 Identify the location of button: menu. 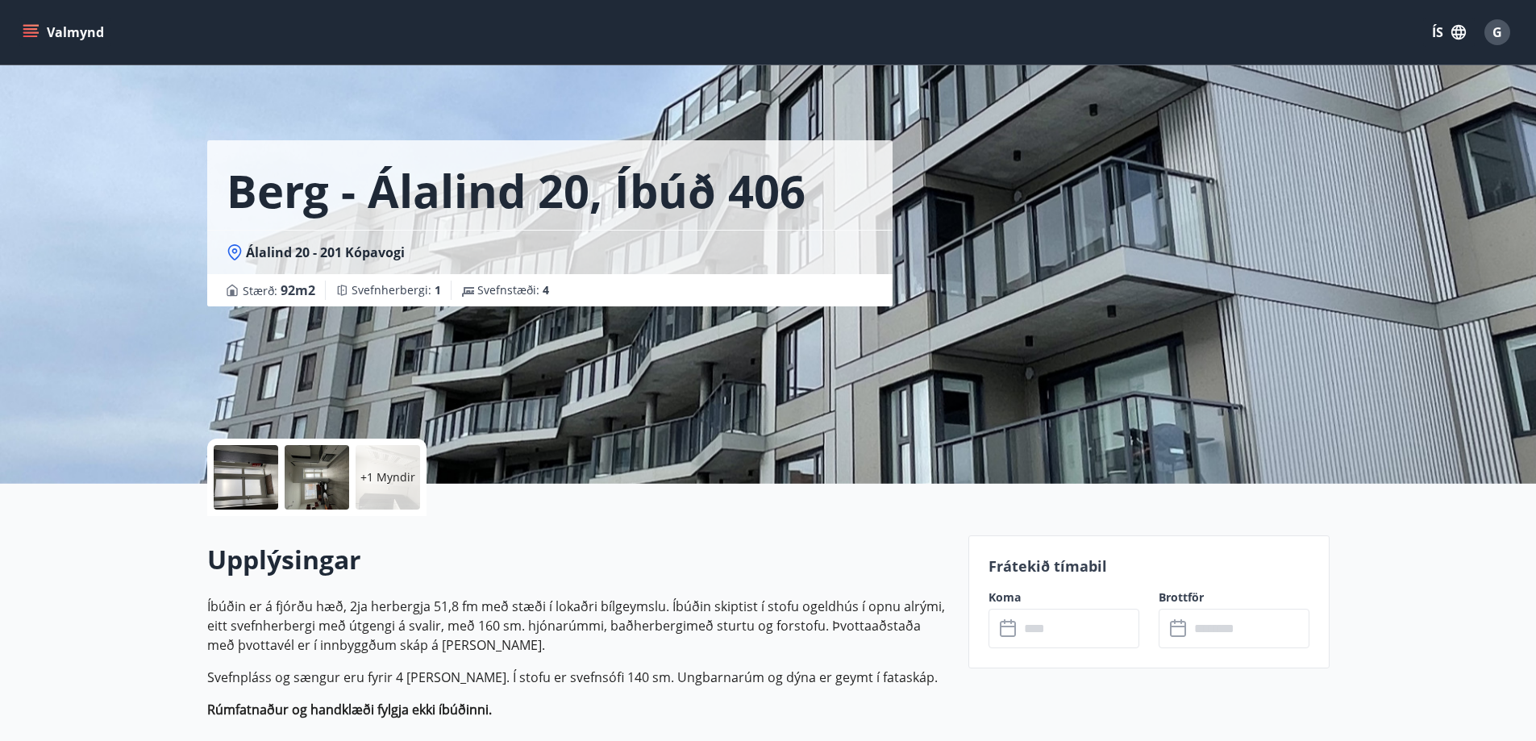
(64, 32).